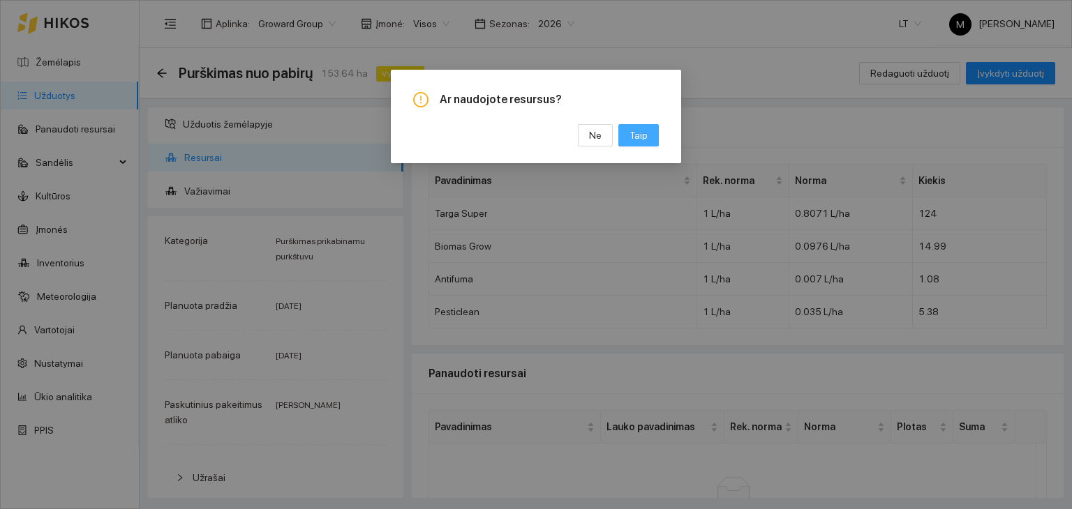 This screenshot has width=1072, height=509. What do you see at coordinates (638, 135) in the screenshot?
I see `button: Taip` at bounding box center [638, 135].